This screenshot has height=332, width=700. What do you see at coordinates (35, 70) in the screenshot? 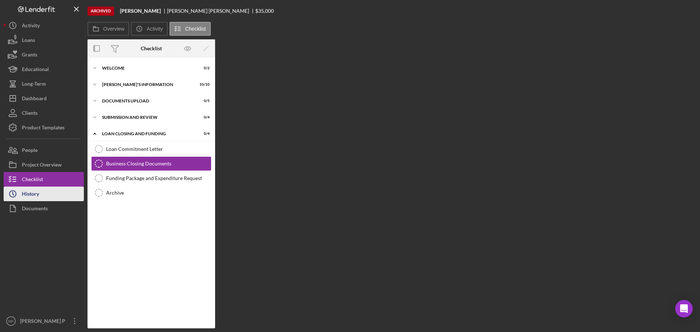
I see `div: Educational` at bounding box center [35, 70].